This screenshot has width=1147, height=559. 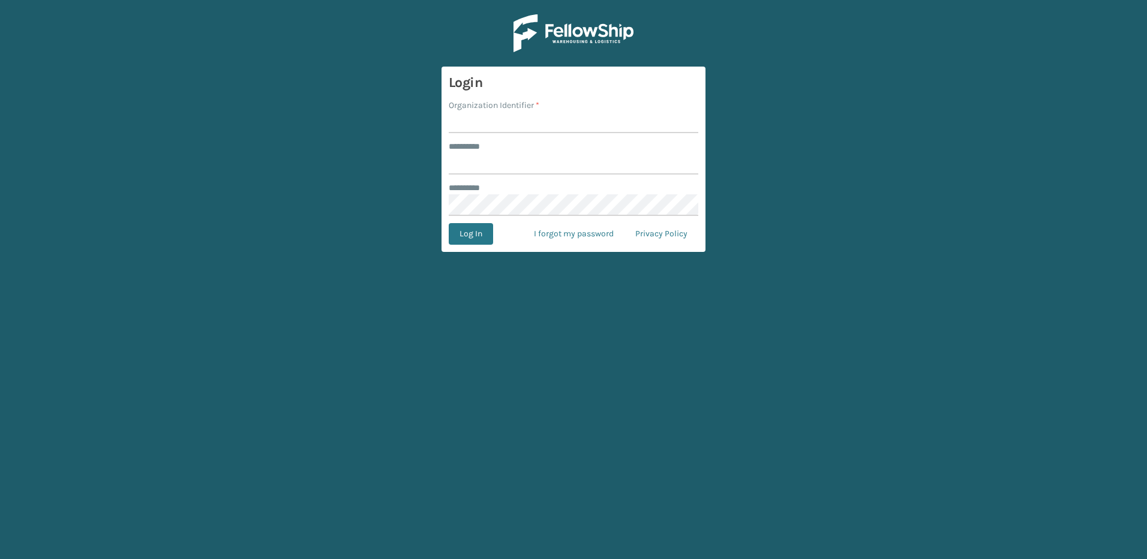 What do you see at coordinates (574, 33) in the screenshot?
I see `img: Logo` at bounding box center [574, 33].